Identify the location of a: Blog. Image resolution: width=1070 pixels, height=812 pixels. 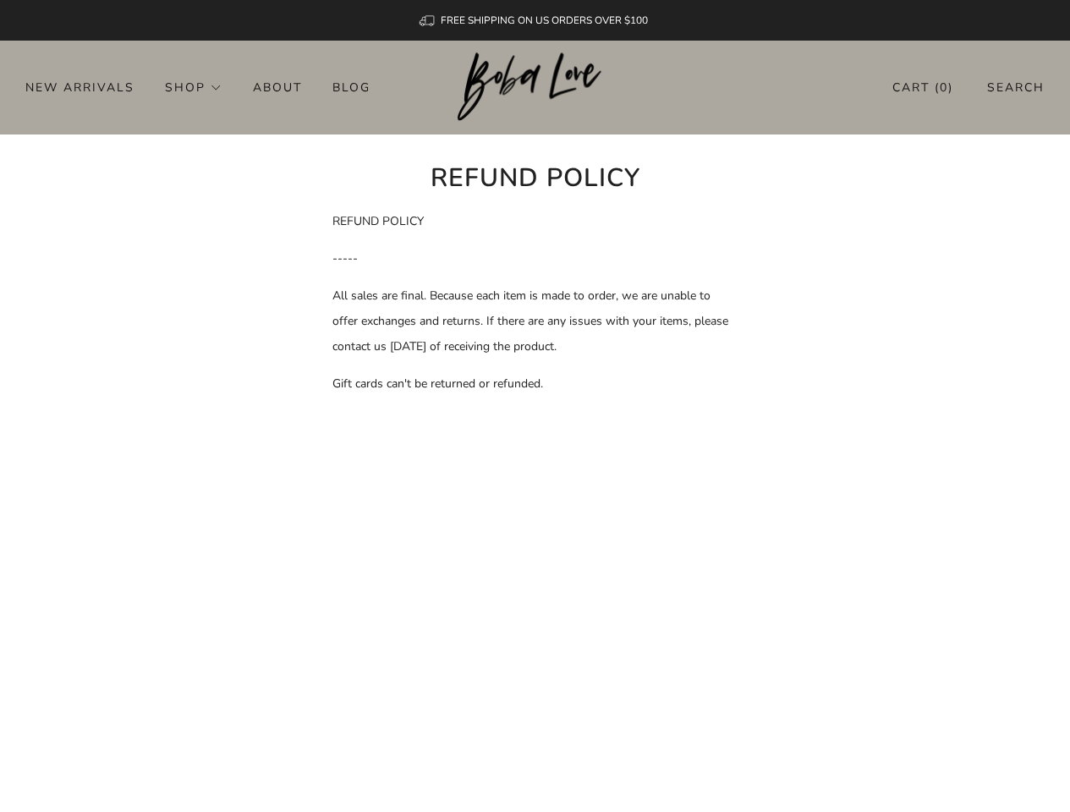
(351, 87).